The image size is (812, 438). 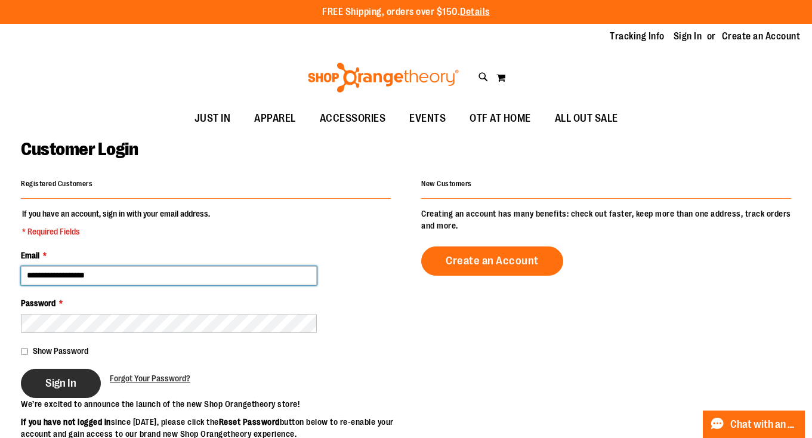 I want to click on img: Shop Orangetheory, so click(x=383, y=78).